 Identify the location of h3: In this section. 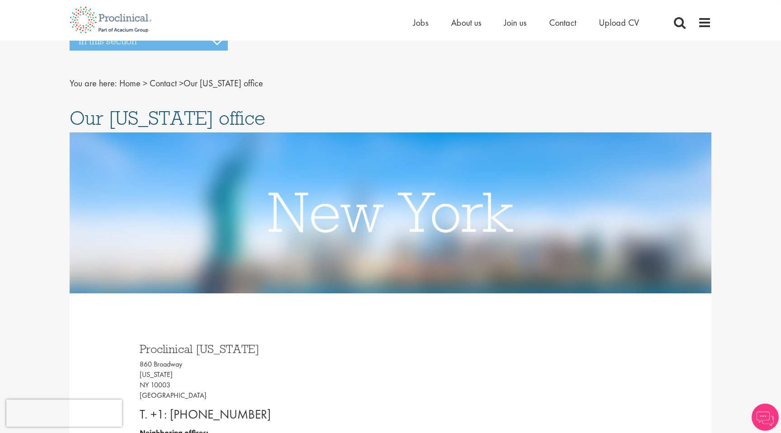
(149, 41).